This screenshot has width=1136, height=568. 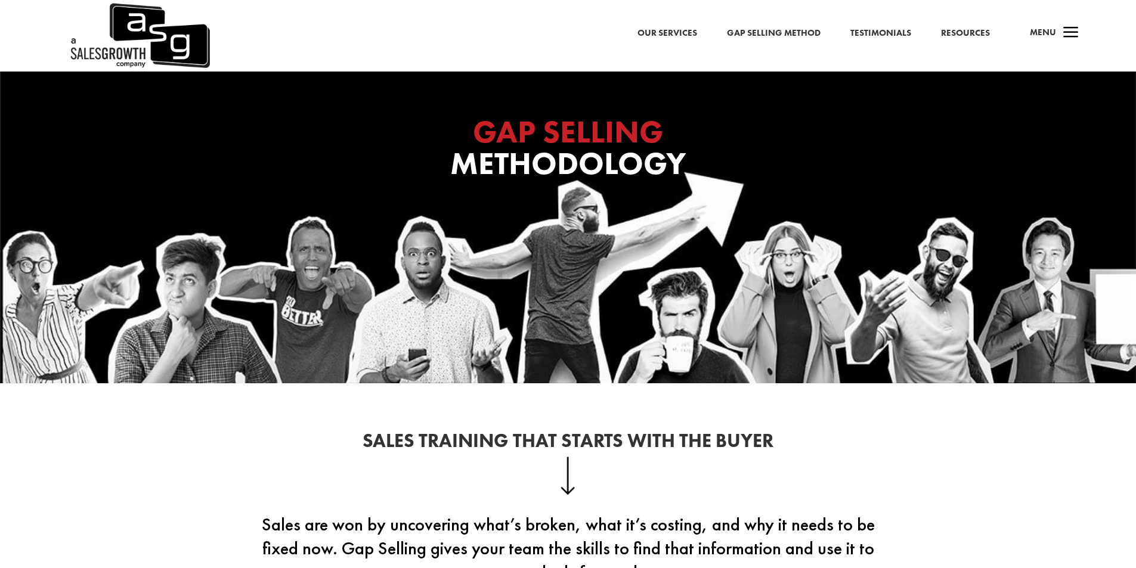 I want to click on span: a, so click(x=1071, y=33).